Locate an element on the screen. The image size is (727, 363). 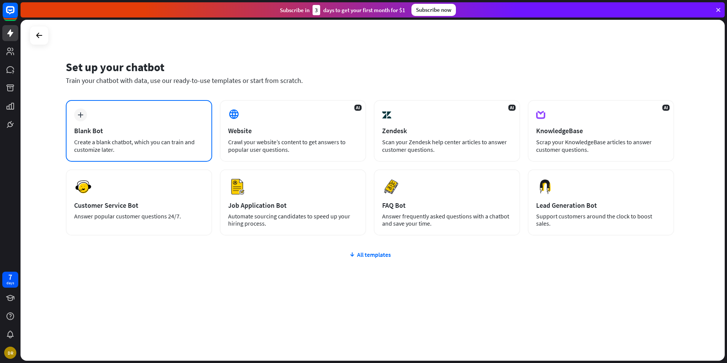
div: Answer popular customer questions 24/7. is located at coordinates (139, 216).